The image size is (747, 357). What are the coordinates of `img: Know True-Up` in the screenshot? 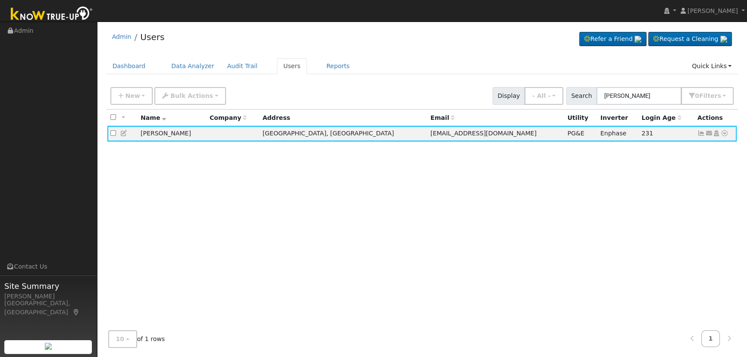 It's located at (52, 14).